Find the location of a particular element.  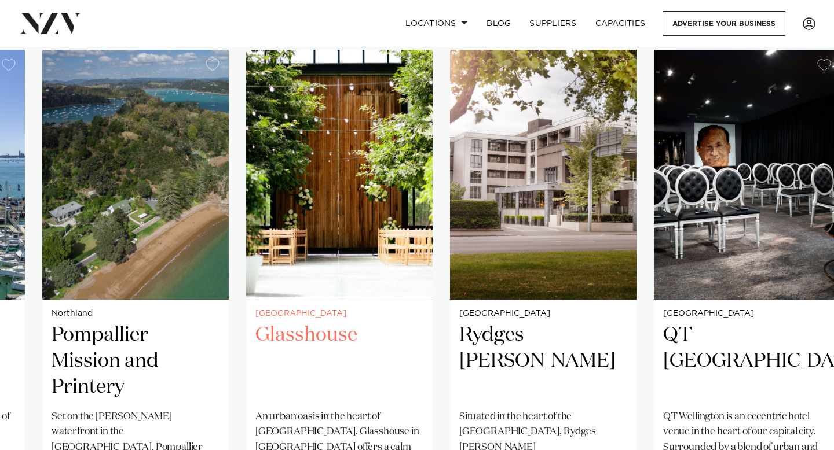

h2: Glasshouse is located at coordinates (339, 361).